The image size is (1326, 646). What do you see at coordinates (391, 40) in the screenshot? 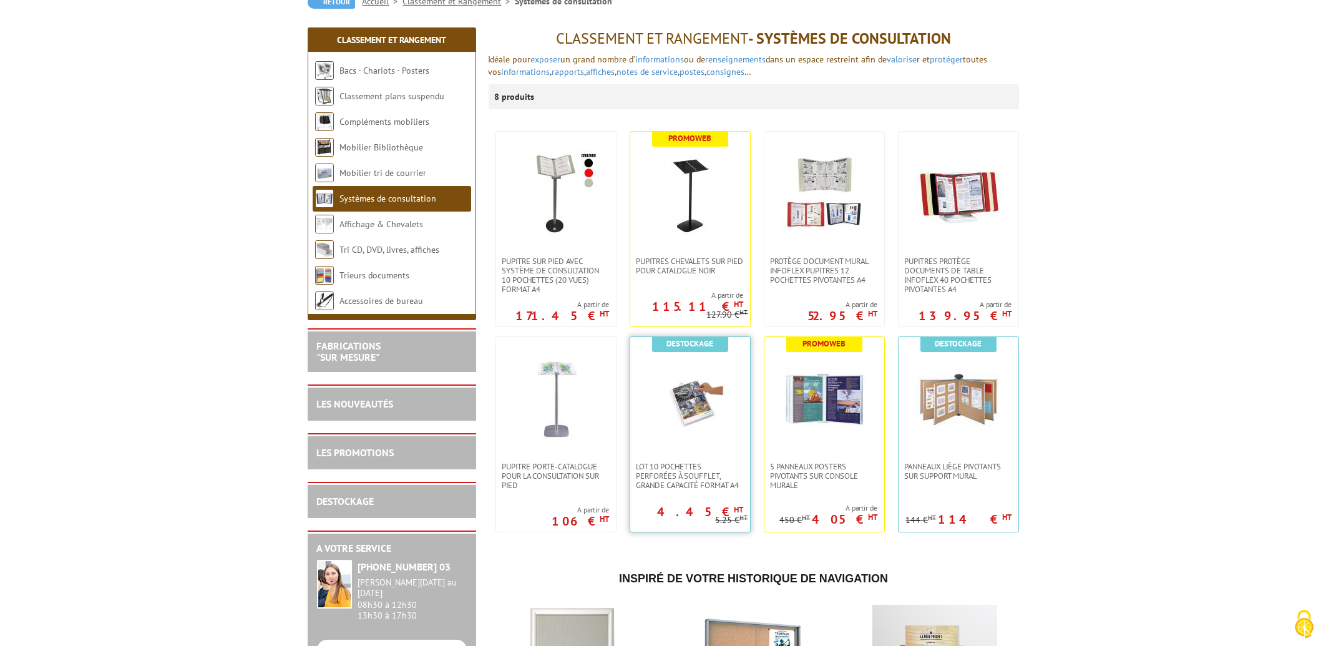
I see `a: Classement et Rangement` at bounding box center [391, 40].